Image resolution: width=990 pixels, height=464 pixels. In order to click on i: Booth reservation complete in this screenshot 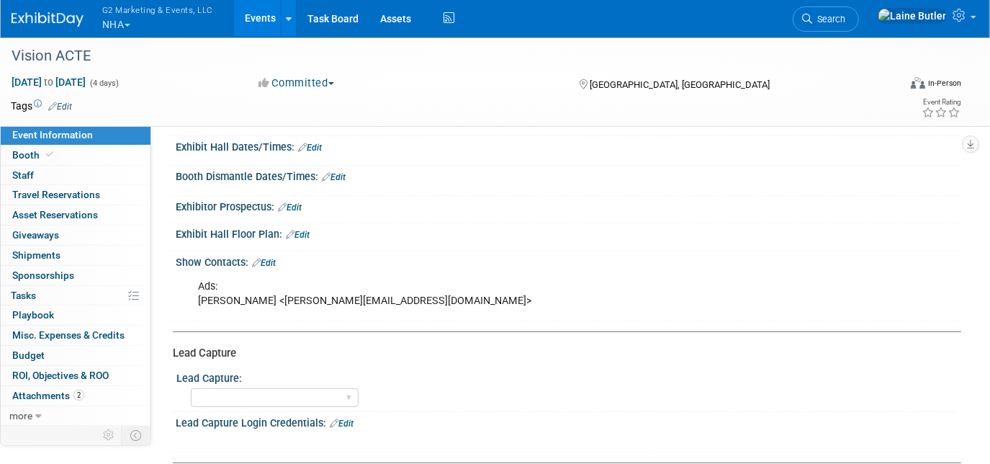, I will do `click(50, 154)`.